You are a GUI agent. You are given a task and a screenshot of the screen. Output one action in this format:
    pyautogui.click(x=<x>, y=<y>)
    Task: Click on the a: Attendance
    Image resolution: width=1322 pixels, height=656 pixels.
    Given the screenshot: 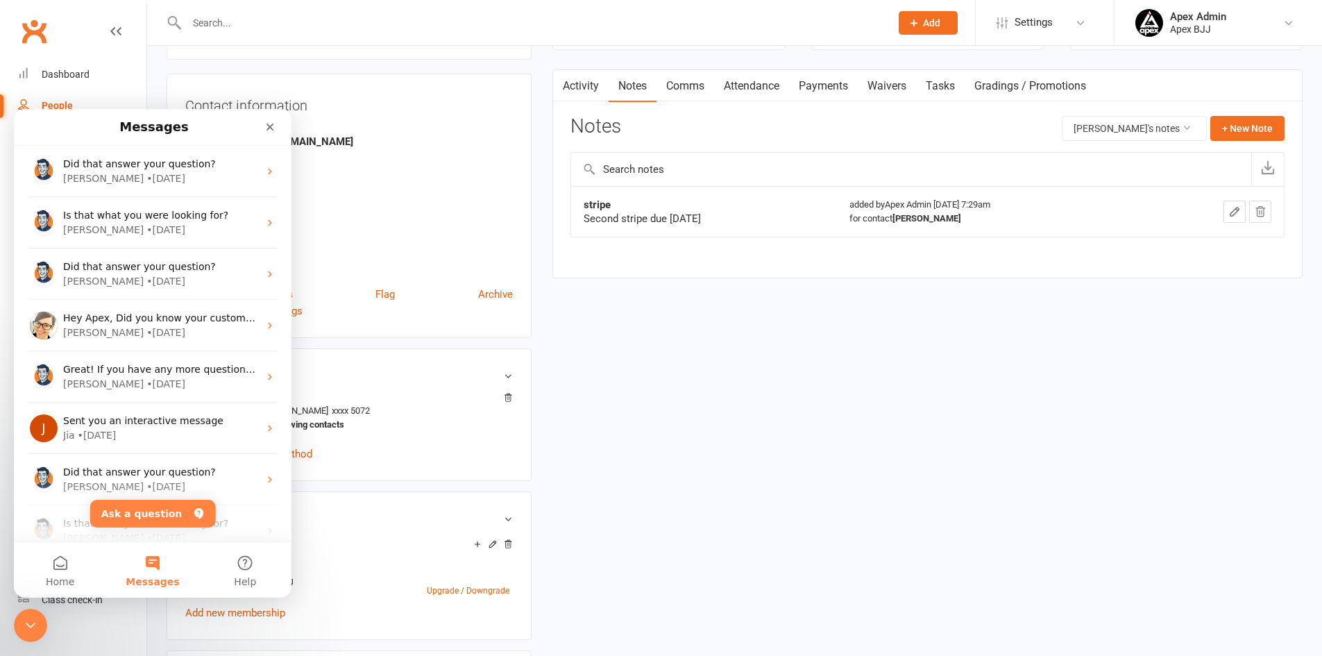 What is the action you would take?
    pyautogui.click(x=751, y=86)
    